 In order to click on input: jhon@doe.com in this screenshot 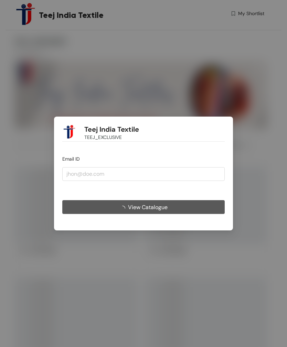, I will do `click(143, 174)`.